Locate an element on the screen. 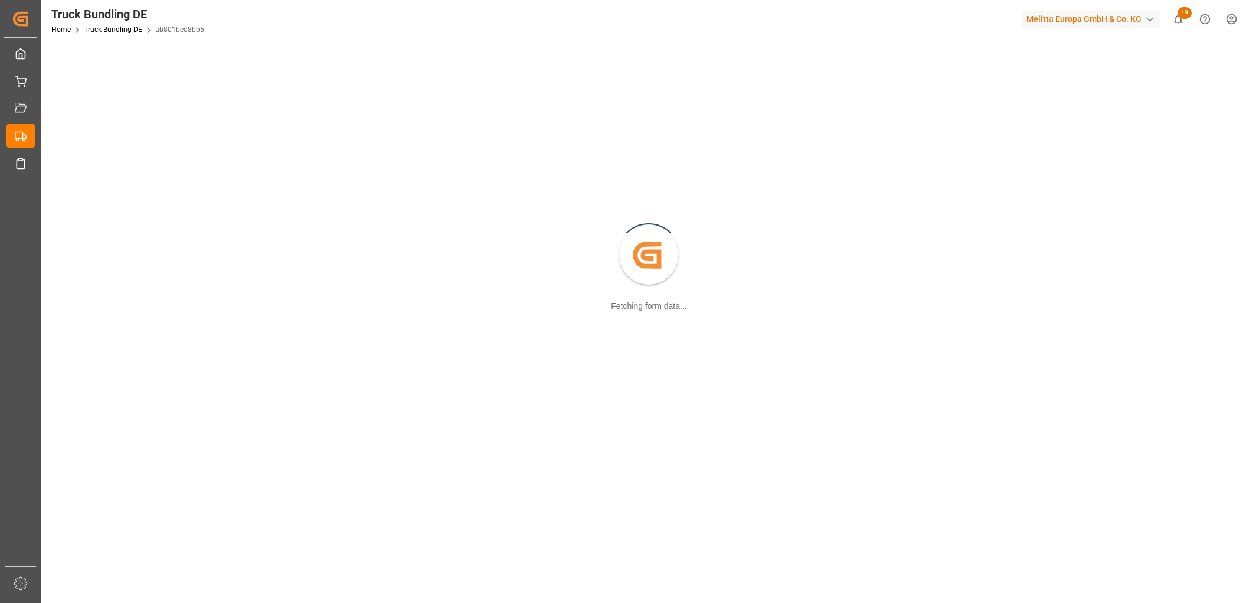 The width and height of the screenshot is (1259, 603). button: Help Center is located at coordinates (1205, 19).